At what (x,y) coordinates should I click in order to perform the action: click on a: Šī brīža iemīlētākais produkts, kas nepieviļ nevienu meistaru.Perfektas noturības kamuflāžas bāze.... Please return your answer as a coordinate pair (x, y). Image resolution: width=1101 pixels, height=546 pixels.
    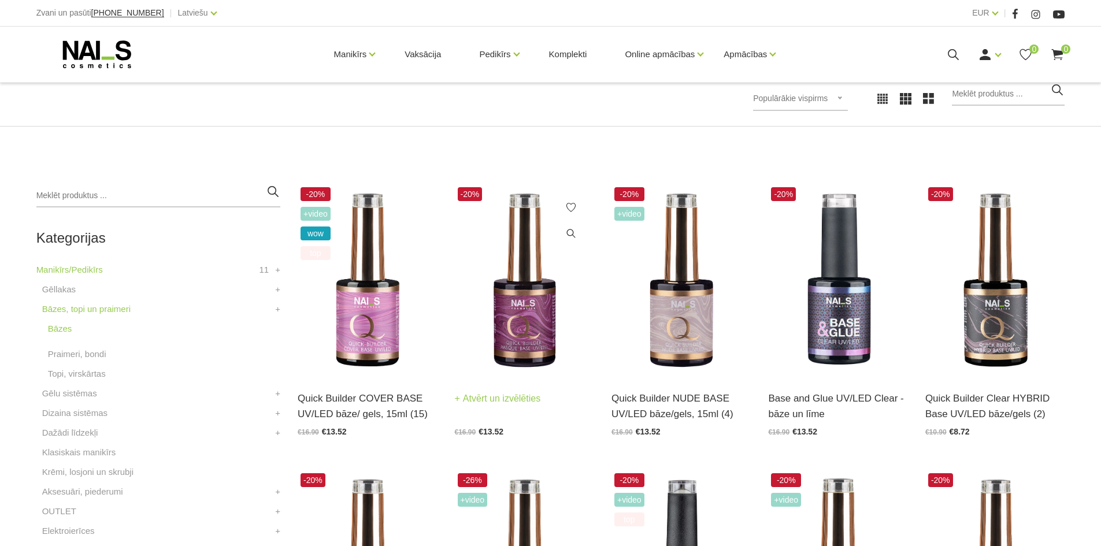
    Looking at the image, I should click on (367, 280).